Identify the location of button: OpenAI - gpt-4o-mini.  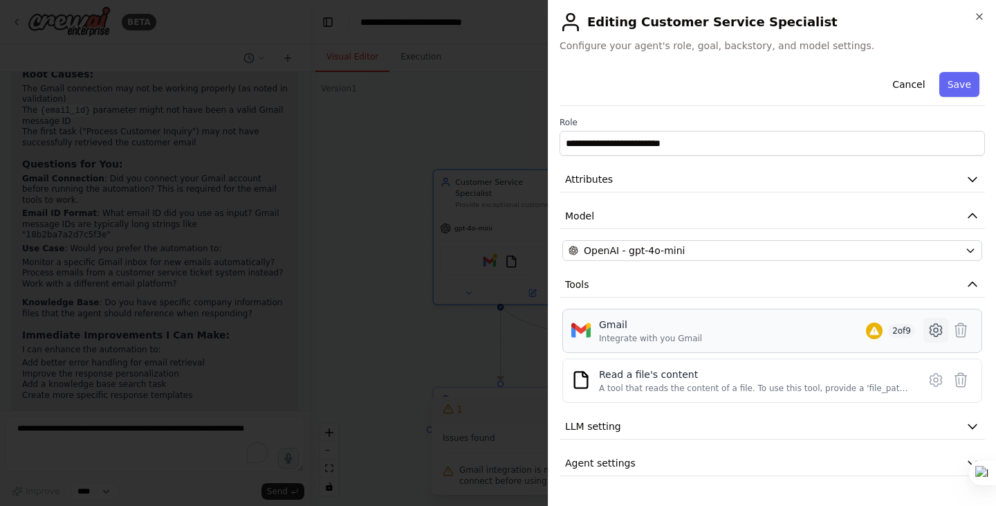
(772, 250).